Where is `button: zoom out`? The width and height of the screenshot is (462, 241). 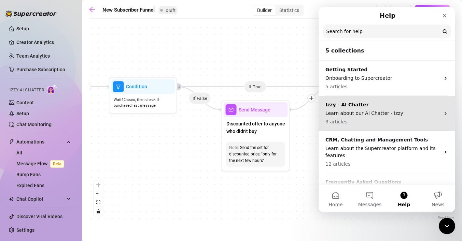 button: zoom out is located at coordinates (98, 194).